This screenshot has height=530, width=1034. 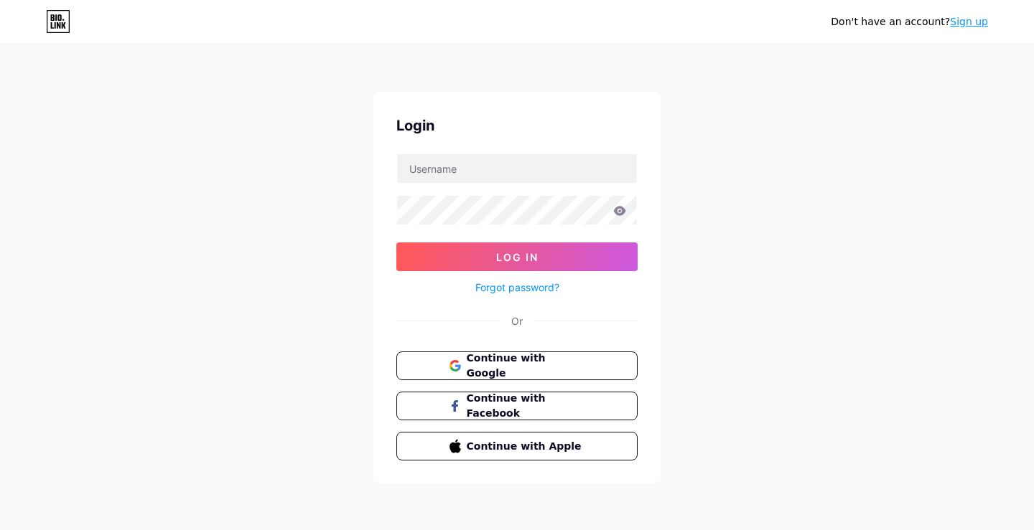 I want to click on a: Continue with Google, so click(x=517, y=366).